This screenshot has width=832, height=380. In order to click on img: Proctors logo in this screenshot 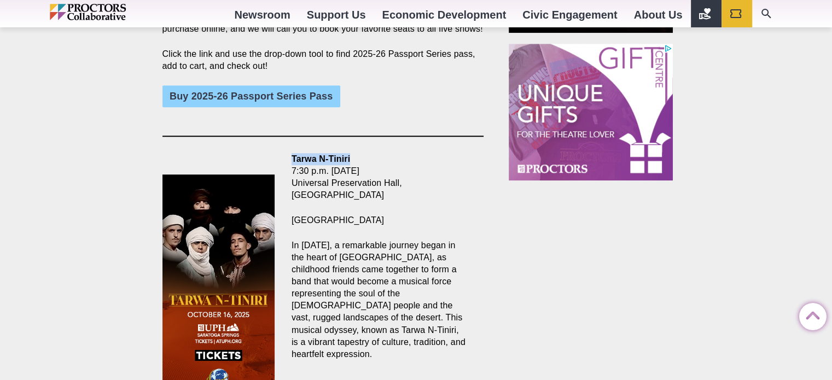, I will do `click(111, 12)`.